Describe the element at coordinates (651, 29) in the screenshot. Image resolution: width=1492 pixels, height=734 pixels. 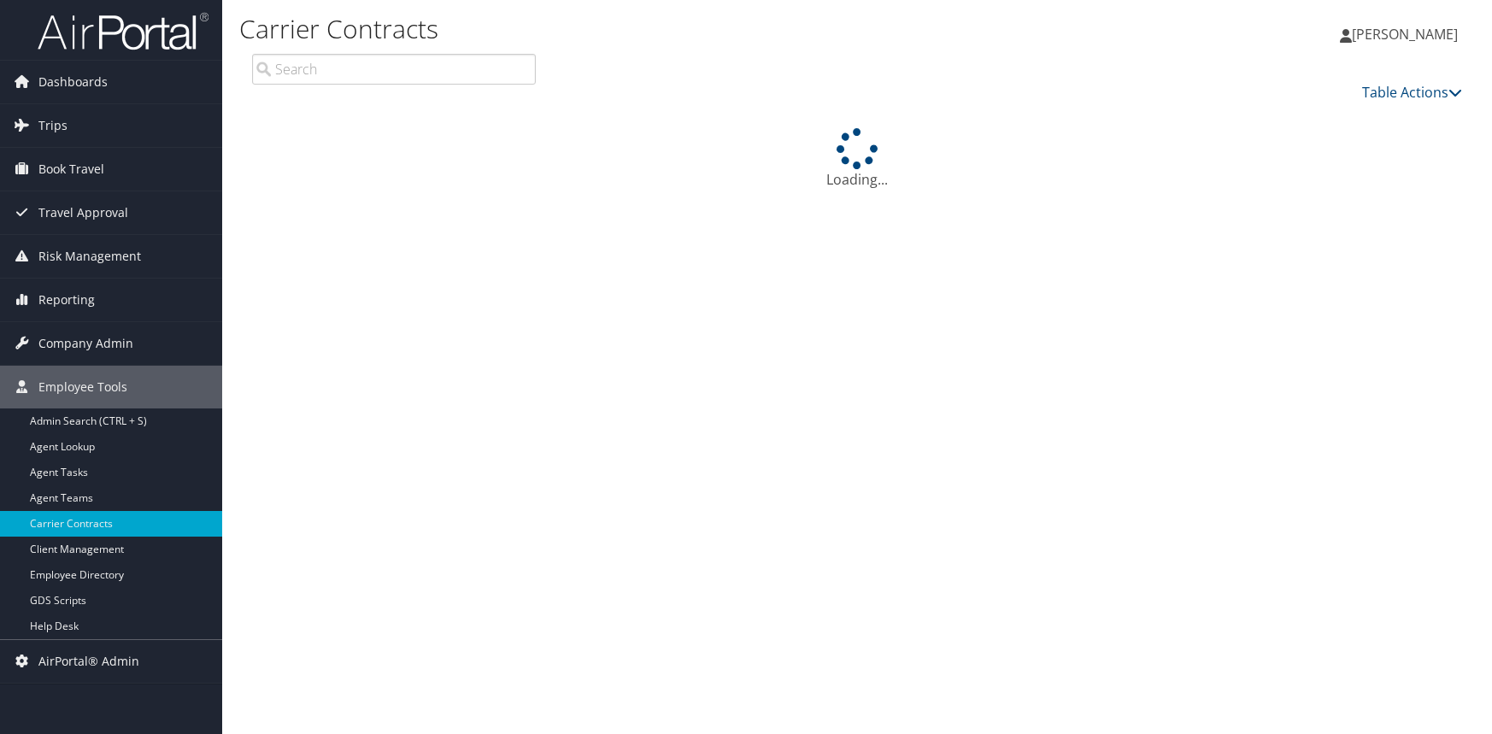
I see `h1: Carrier Contracts` at that location.